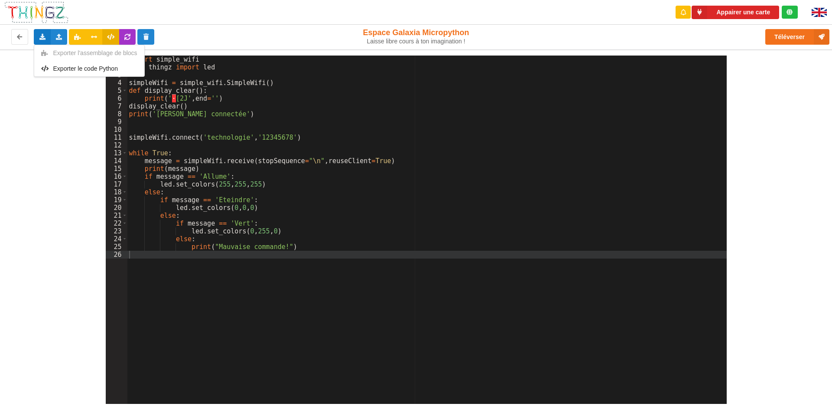  What do you see at coordinates (117, 153) in the screenshot?
I see `div: 13` at bounding box center [117, 153].